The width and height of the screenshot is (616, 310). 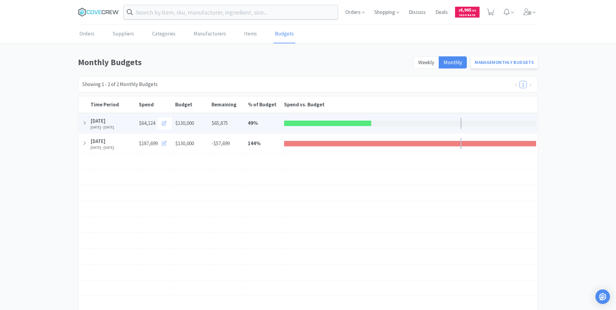 I want to click on a: Orders, so click(x=87, y=34).